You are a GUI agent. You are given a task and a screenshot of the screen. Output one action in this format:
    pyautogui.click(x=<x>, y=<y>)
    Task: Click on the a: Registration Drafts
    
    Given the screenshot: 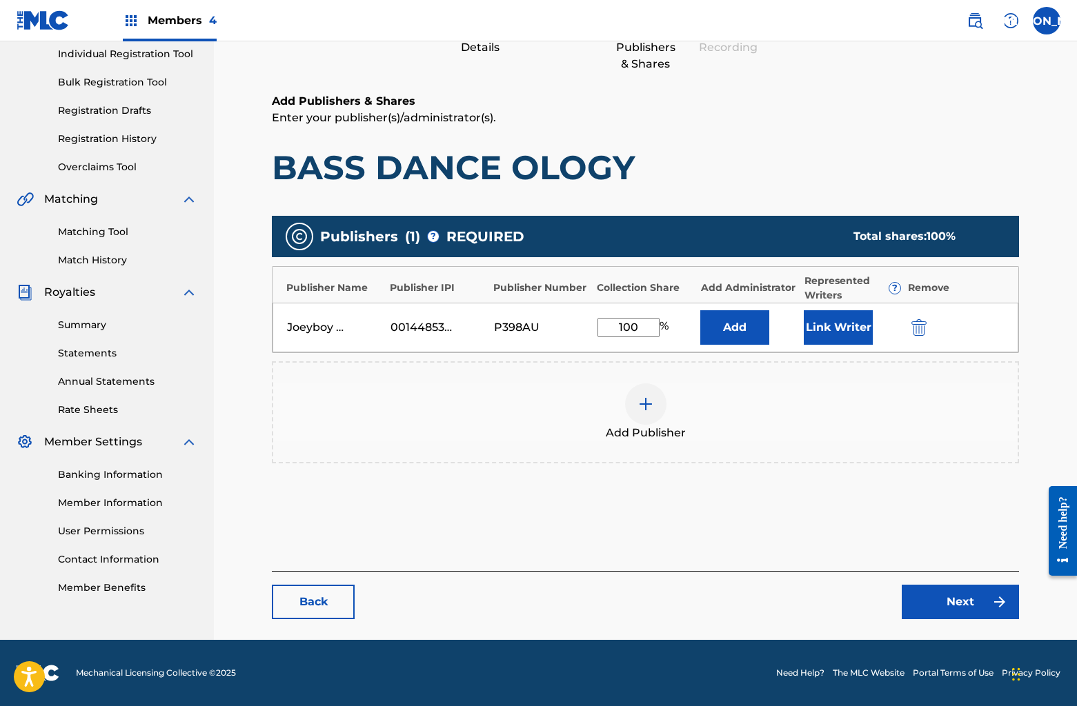 What is the action you would take?
    pyautogui.click(x=128, y=110)
    